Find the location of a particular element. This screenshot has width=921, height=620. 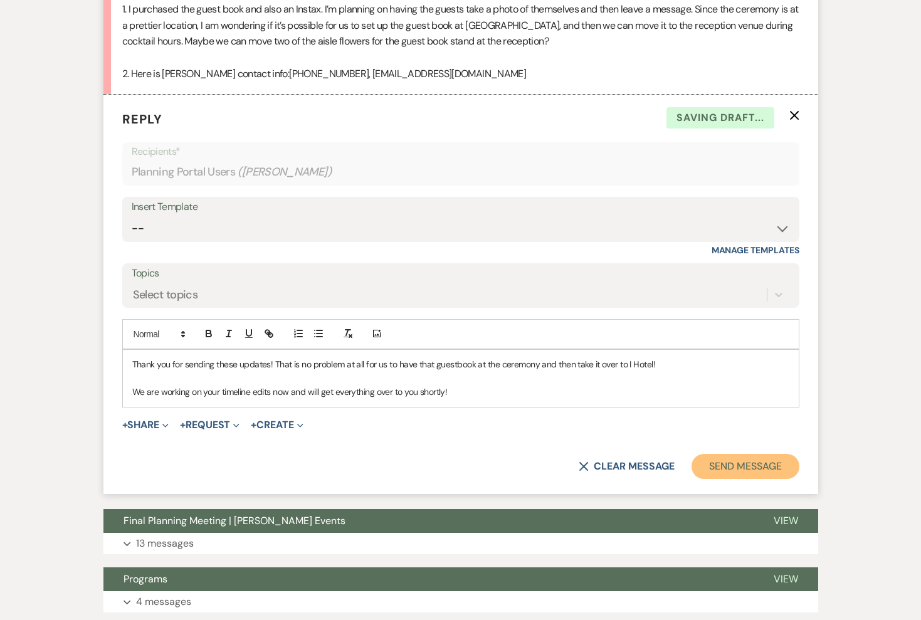

button: Send Message is located at coordinates (745, 466).